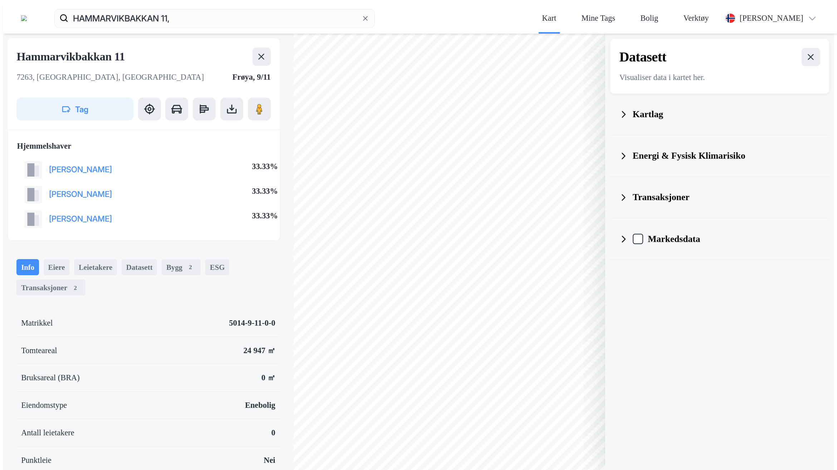 Image resolution: width=837 pixels, height=470 pixels. I want to click on div: ESG, so click(217, 267).